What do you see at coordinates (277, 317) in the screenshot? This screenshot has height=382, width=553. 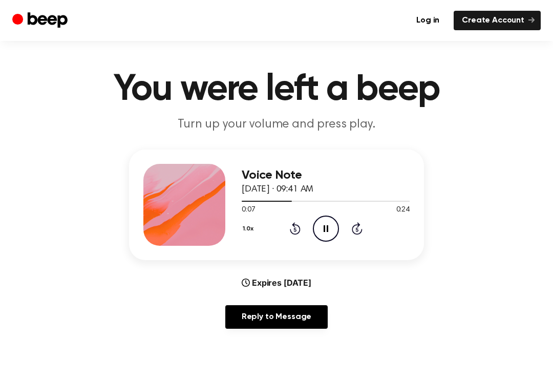 I see `a: Reply to Message` at bounding box center [277, 317].